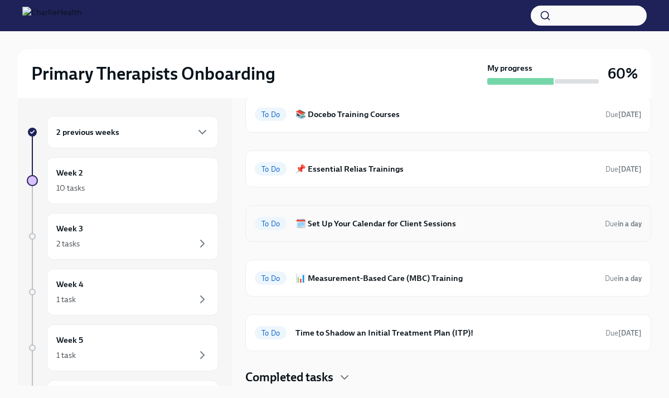 This screenshot has width=669, height=398. What do you see at coordinates (623, 169) in the screenshot?
I see `span: August 18th, 2025 08:00` at bounding box center [623, 169].